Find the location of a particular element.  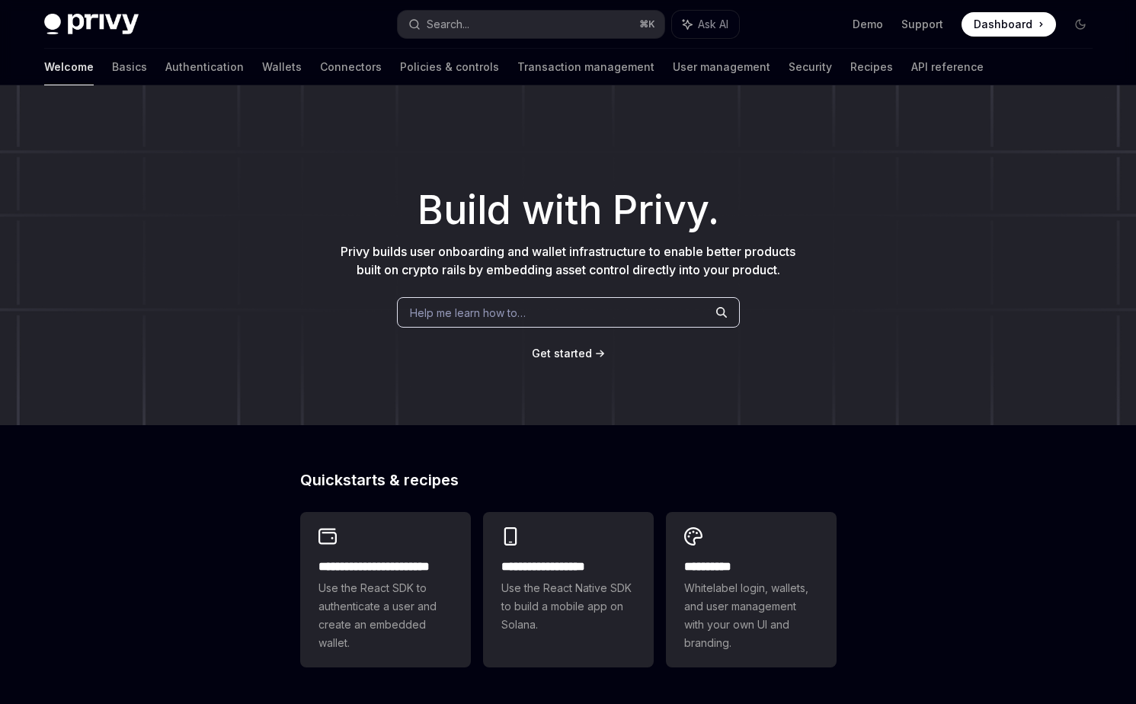

div: Search... is located at coordinates (448, 24).